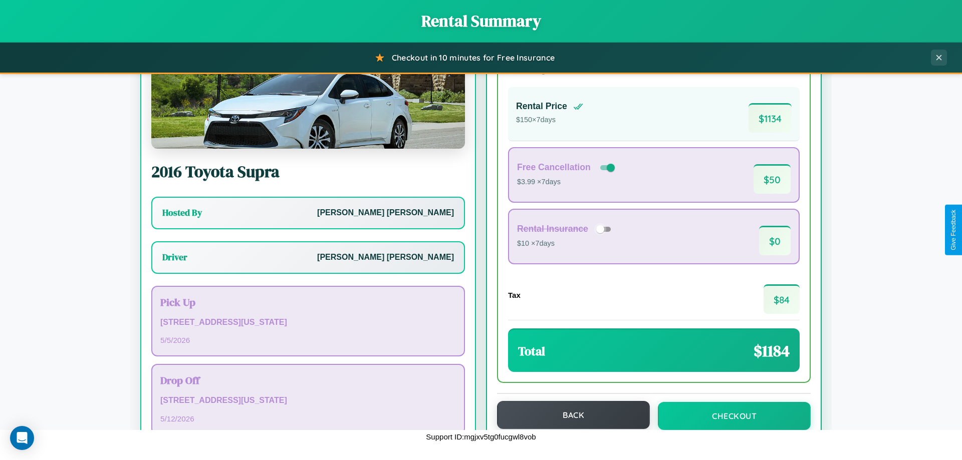 This screenshot has width=962, height=460. I want to click on p: 5 / 5 / 2026, so click(308, 340).